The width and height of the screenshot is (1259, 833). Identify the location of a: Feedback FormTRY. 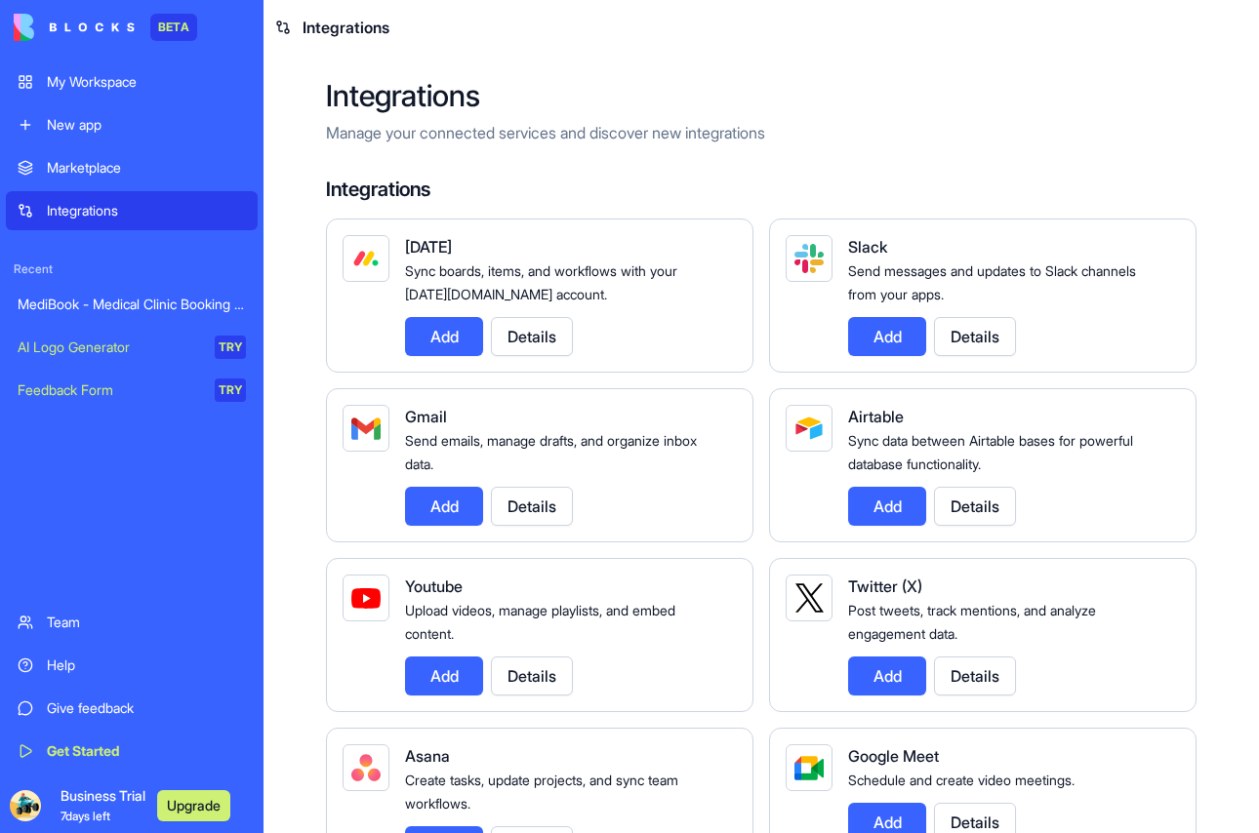
(132, 390).